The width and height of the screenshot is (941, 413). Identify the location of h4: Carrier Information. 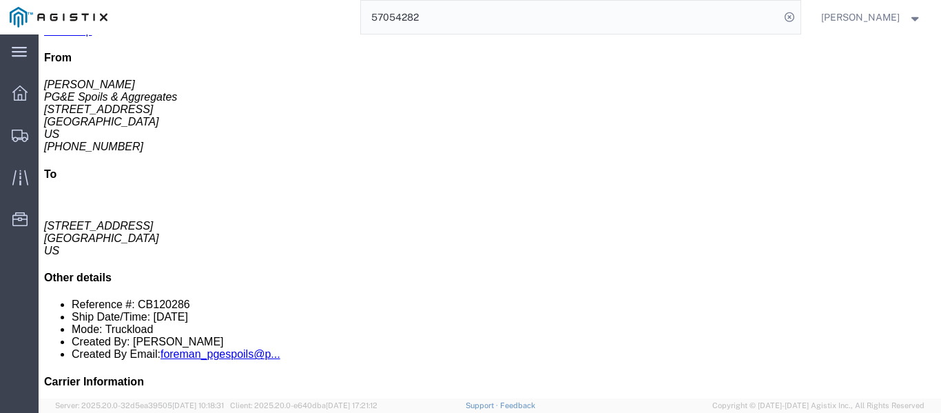
(451, 347).